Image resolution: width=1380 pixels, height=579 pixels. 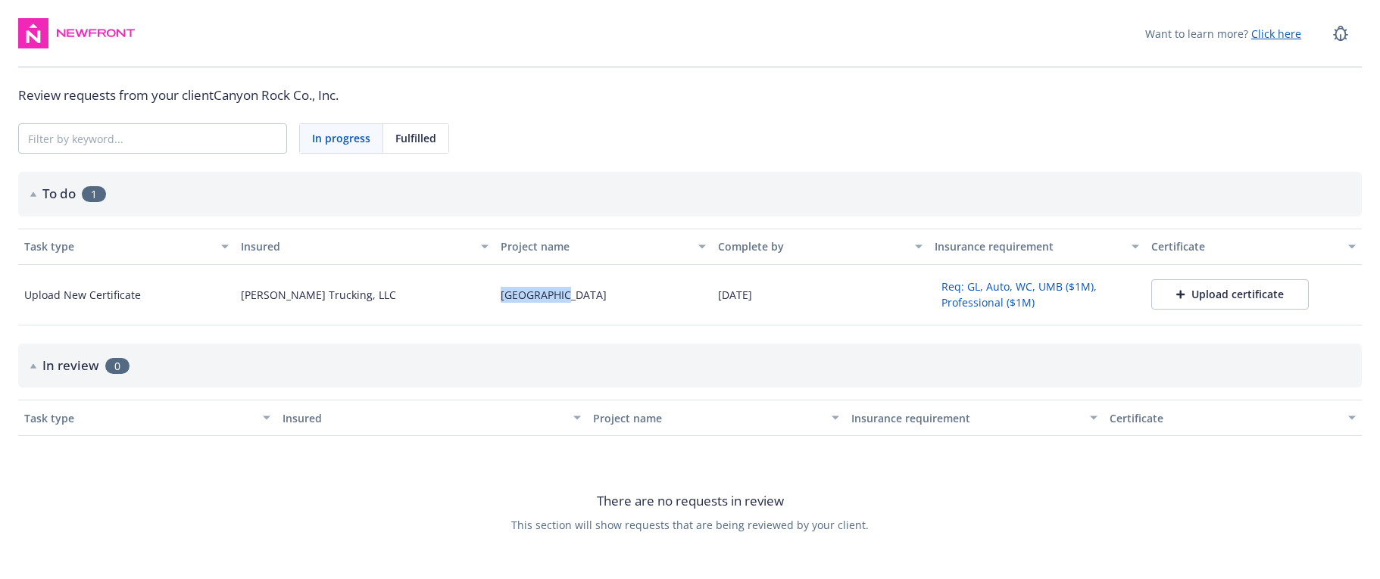 I want to click on button: Complete by, so click(x=820, y=247).